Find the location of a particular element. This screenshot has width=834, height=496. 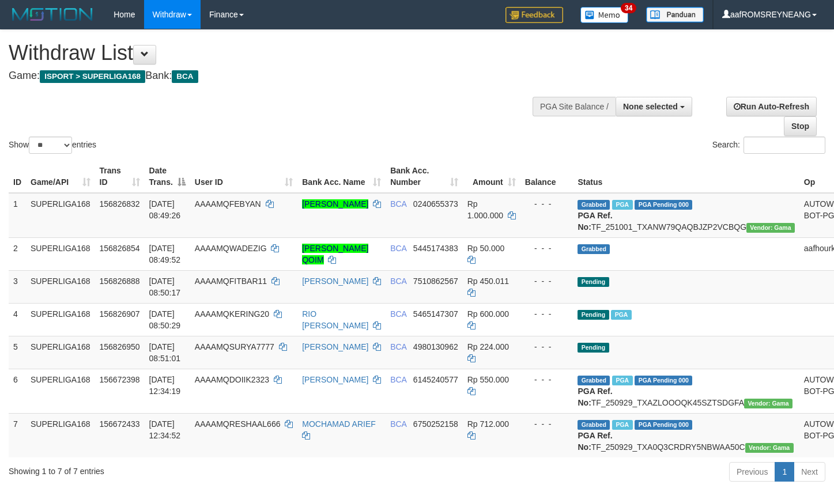

td: TF_251001_TXANW79QAQBJZP2VCBQG is located at coordinates (686, 216).